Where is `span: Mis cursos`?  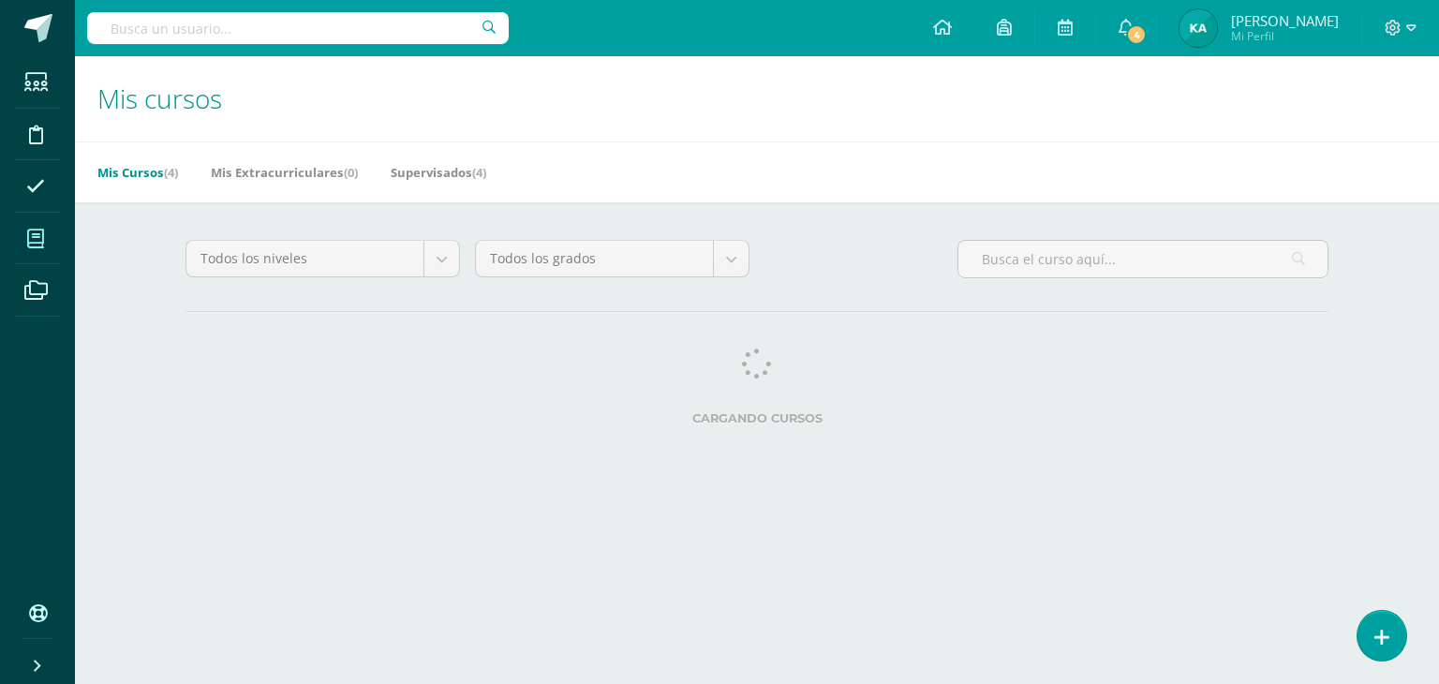 span: Mis cursos is located at coordinates (159, 98).